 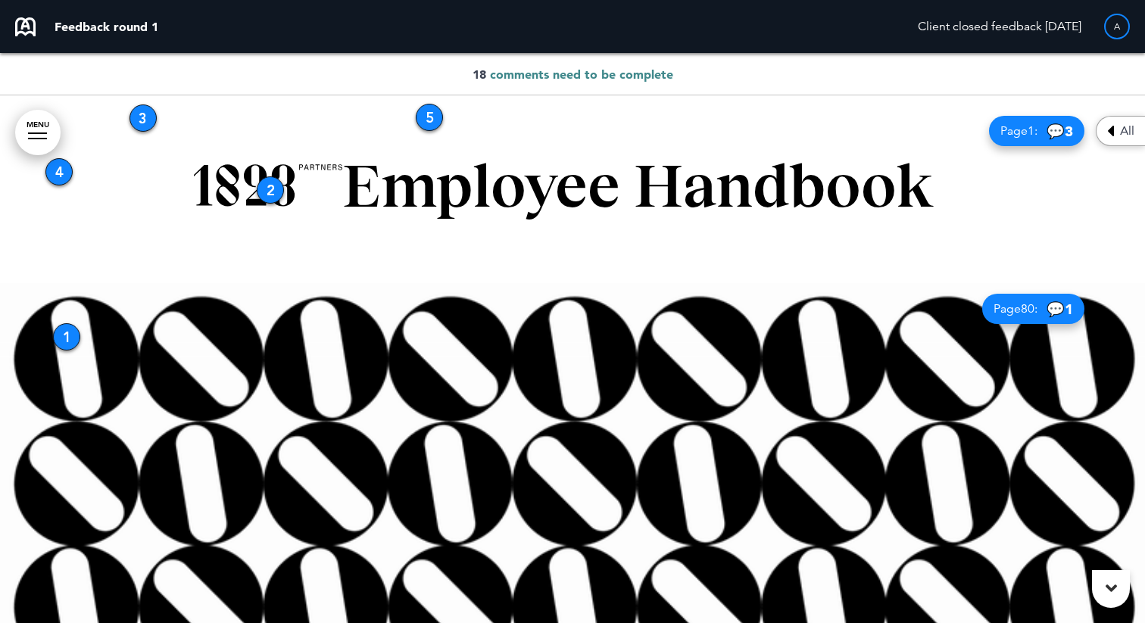 What do you see at coordinates (1068, 131) in the screenshot?
I see `span: 3` at bounding box center [1068, 131].